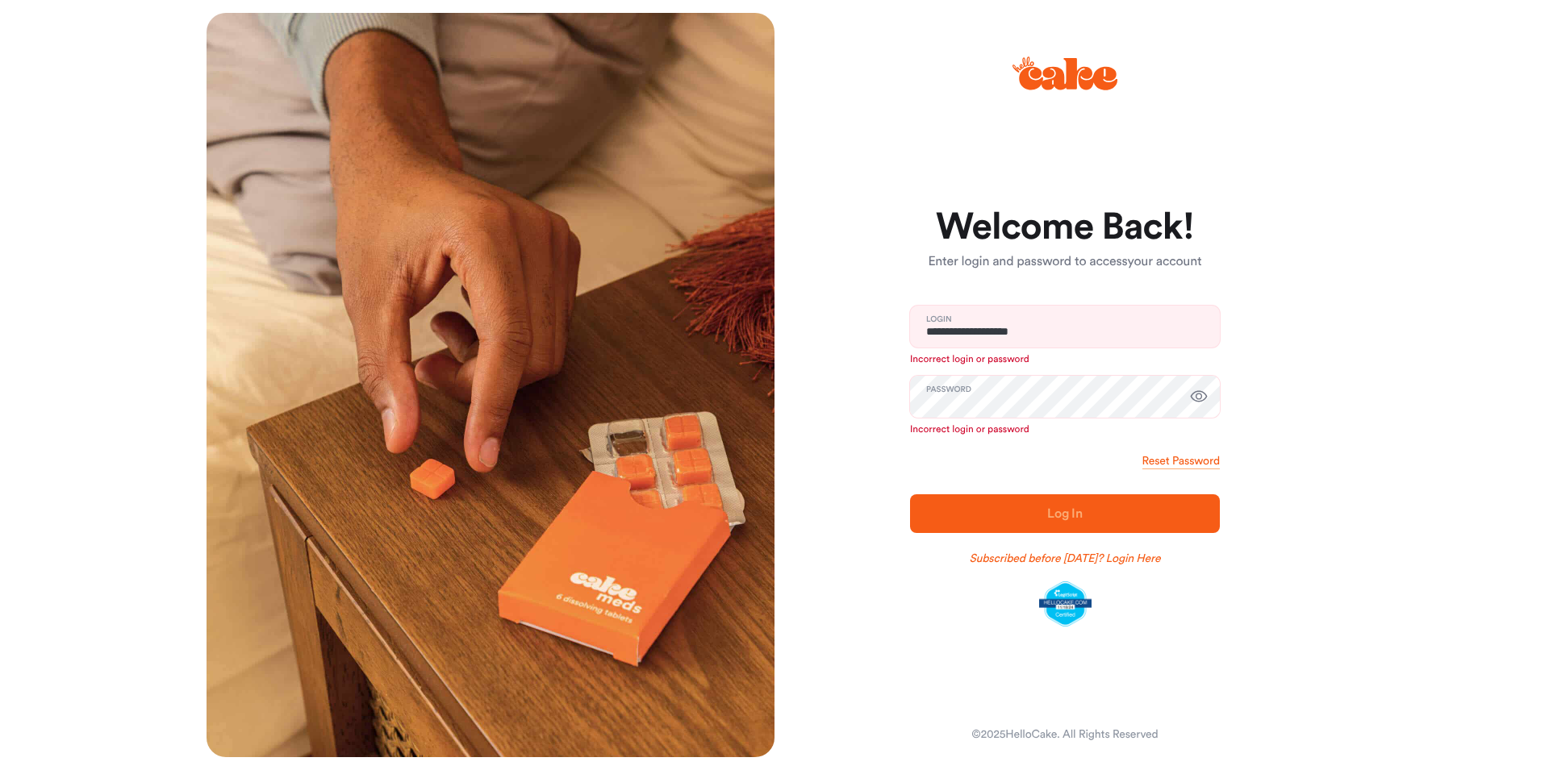 The image size is (1549, 770). I want to click on p: Enter login and password to access your account, so click(1065, 262).